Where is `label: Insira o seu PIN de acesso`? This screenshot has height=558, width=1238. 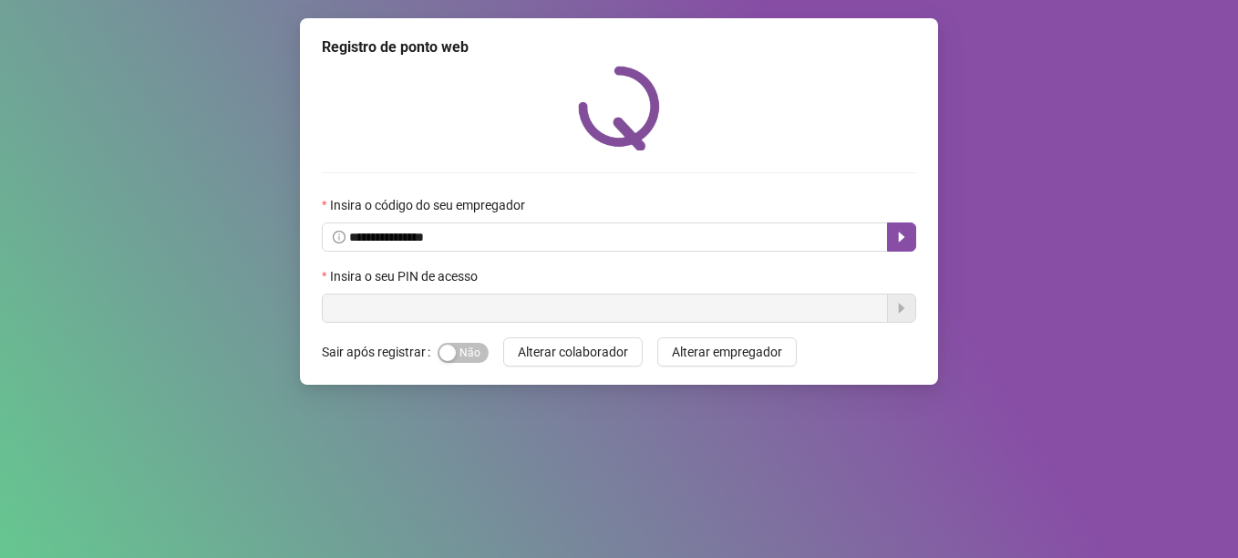 label: Insira o seu PIN de acesso is located at coordinates (406, 276).